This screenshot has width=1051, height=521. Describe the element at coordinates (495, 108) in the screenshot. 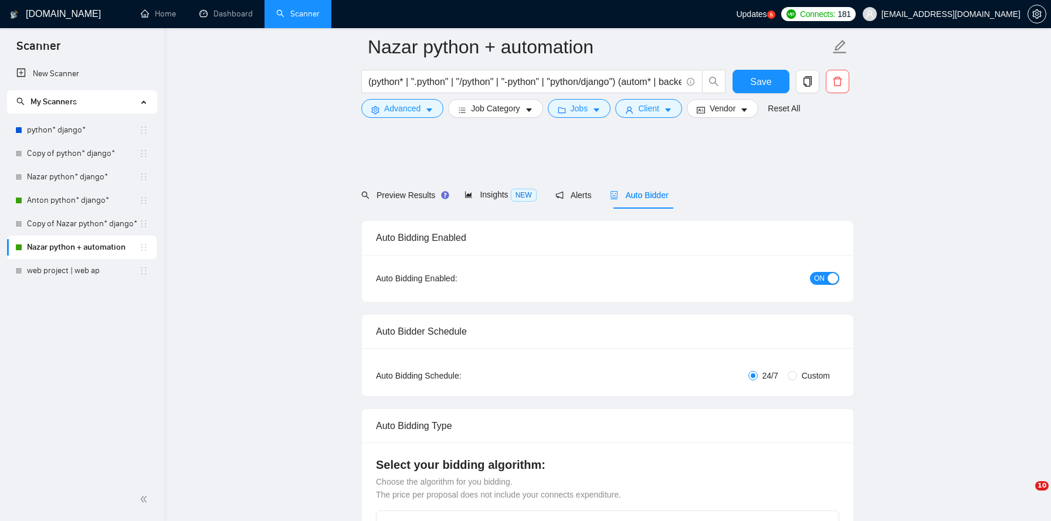

I see `button: barsJob Categorycaret-down` at that location.